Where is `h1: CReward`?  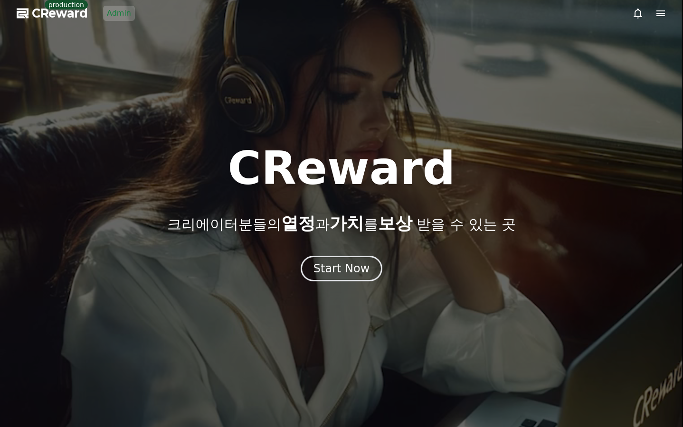 h1: CReward is located at coordinates (341, 169).